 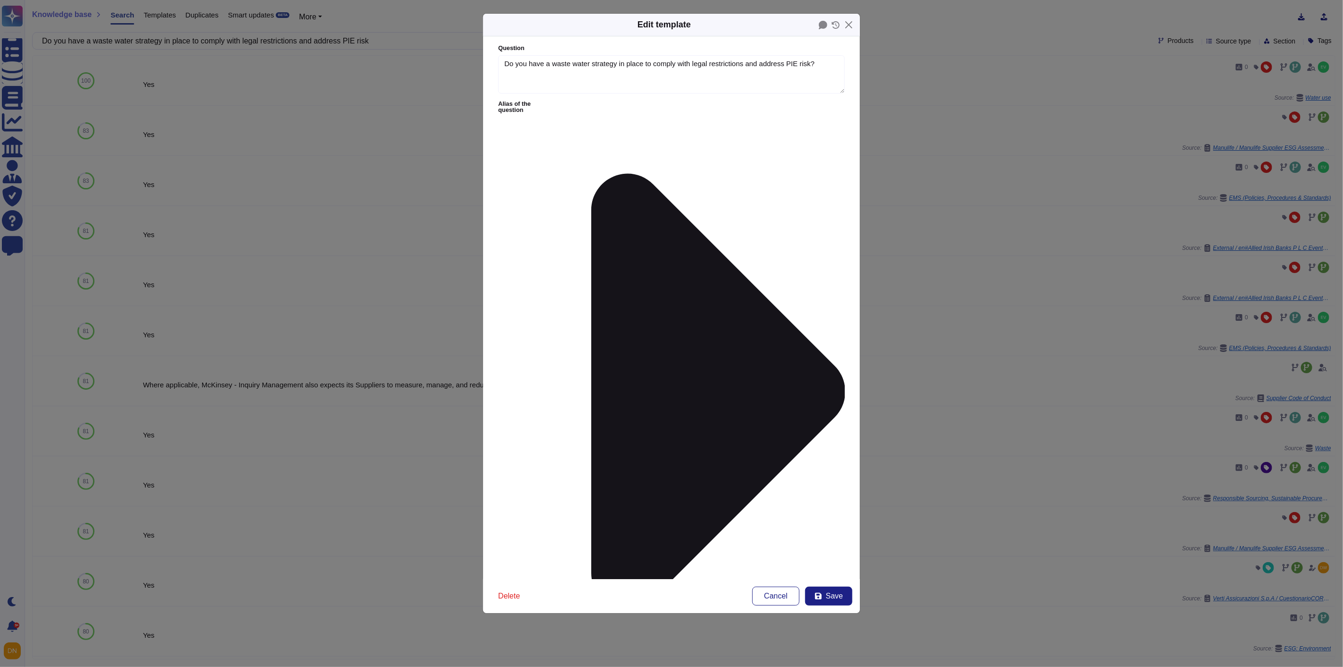 What do you see at coordinates (672, 75) in the screenshot?
I see `textarea: Do you have a waste water strategy in place to comply with legal restrictions and address PIE risk?` at bounding box center [672, 75].